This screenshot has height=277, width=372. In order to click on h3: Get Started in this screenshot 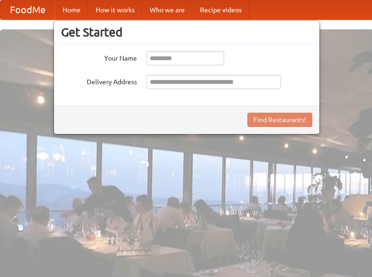, I will do `click(187, 32)`.